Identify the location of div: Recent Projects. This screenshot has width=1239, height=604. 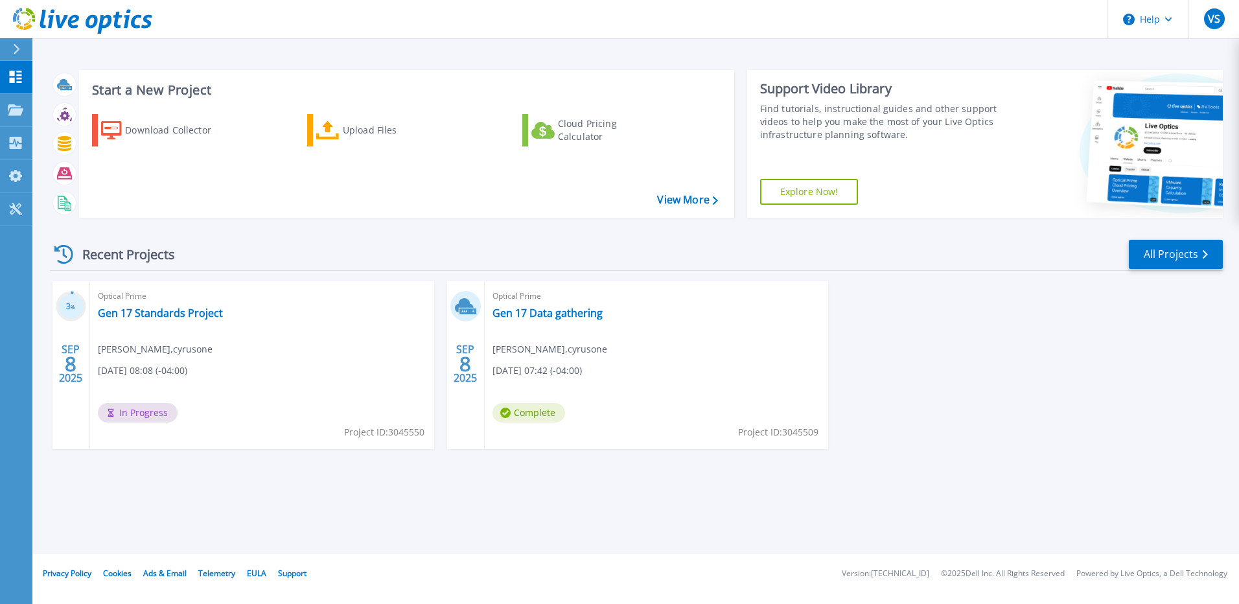
(121, 254).